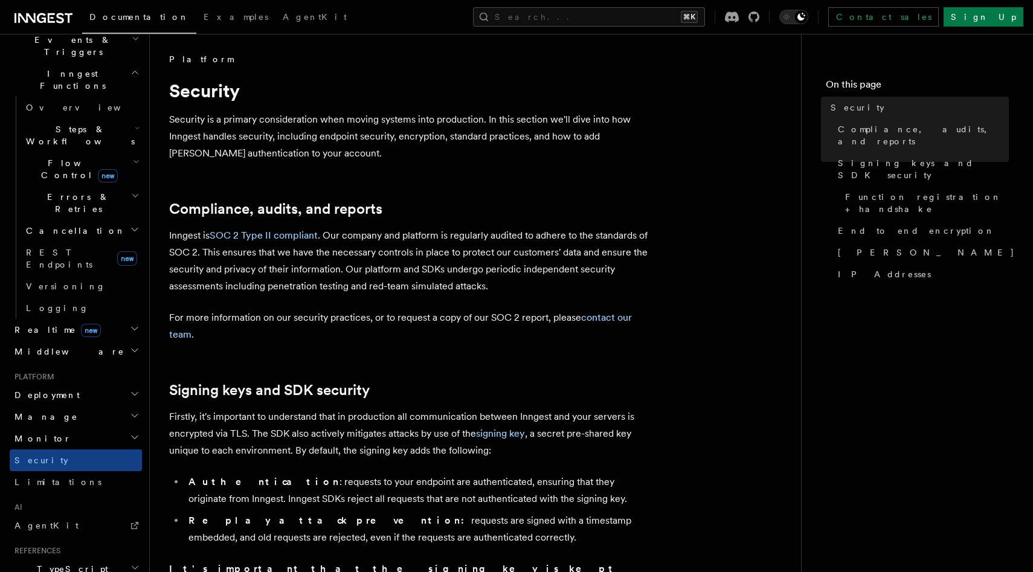 The height and width of the screenshot is (572, 1033). What do you see at coordinates (82, 203) in the screenshot?
I see `button: Errors & Retries` at bounding box center [82, 203].